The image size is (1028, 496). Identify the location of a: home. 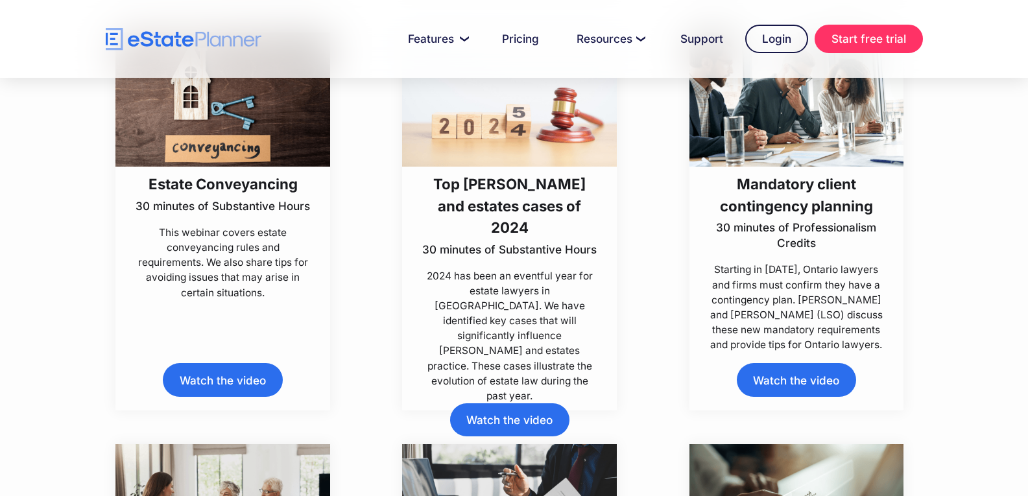
(184, 39).